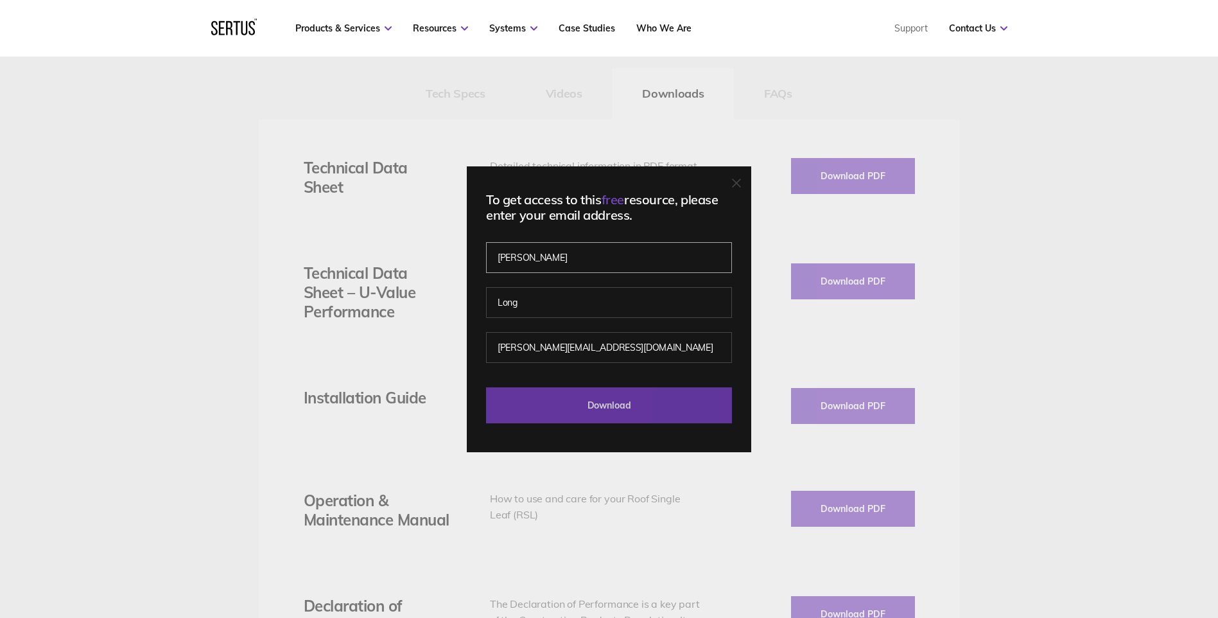  Describe the element at coordinates (587, 28) in the screenshot. I see `a: Case Studies` at that location.